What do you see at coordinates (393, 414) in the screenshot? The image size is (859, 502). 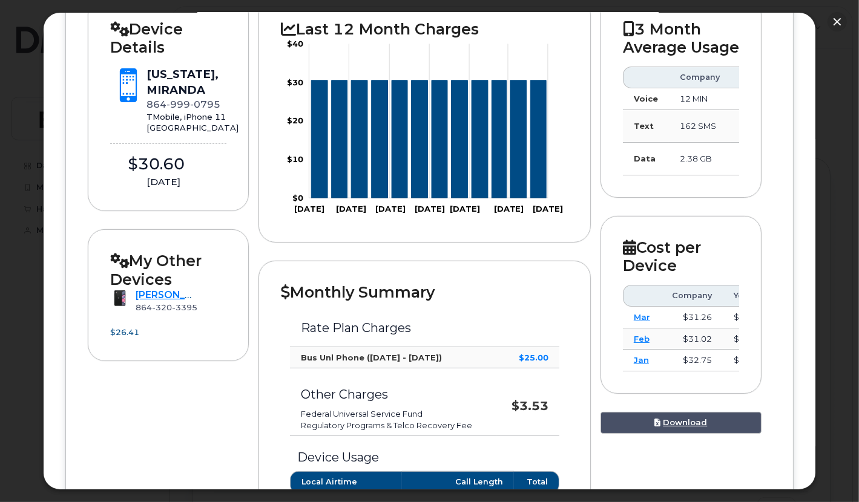 I see `li: Federal Universal Service Fund` at bounding box center [393, 414].